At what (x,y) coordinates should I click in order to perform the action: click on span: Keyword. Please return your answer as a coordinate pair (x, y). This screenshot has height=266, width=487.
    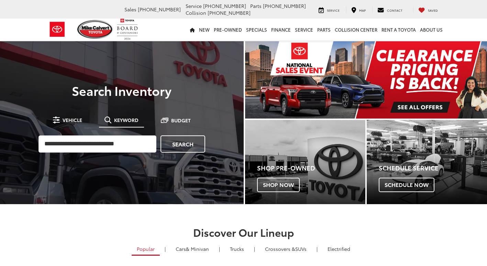
    Looking at the image, I should click on (126, 120).